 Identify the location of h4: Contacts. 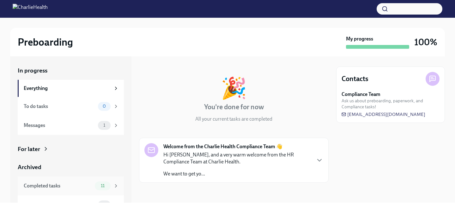
(355, 79).